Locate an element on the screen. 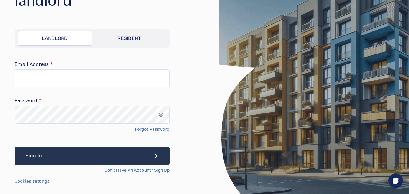 Image resolution: width=409 pixels, height=194 pixels. a: Forgot Password is located at coordinates (152, 129).